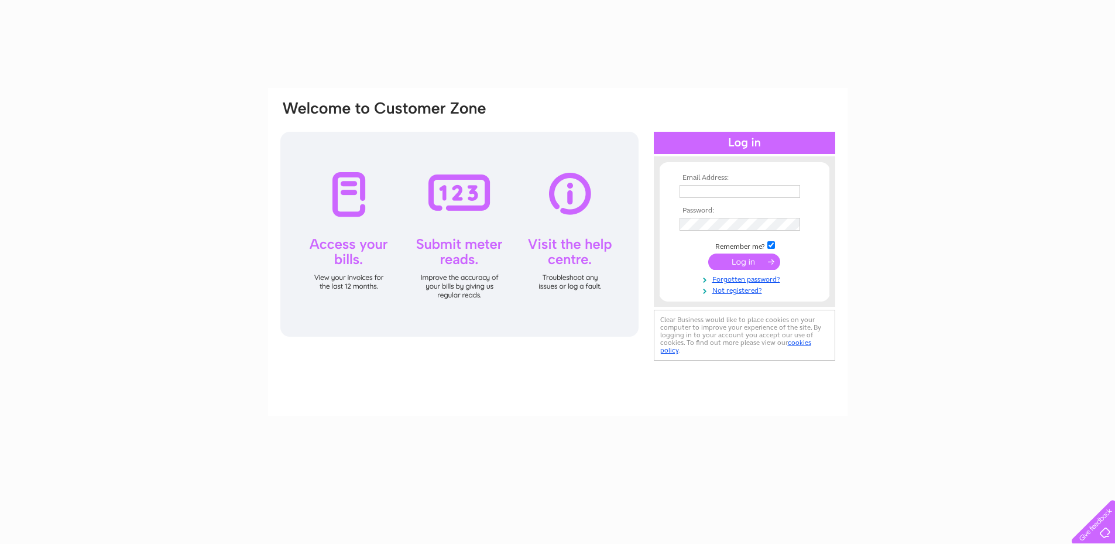  I want to click on th: Email Address:, so click(745, 178).